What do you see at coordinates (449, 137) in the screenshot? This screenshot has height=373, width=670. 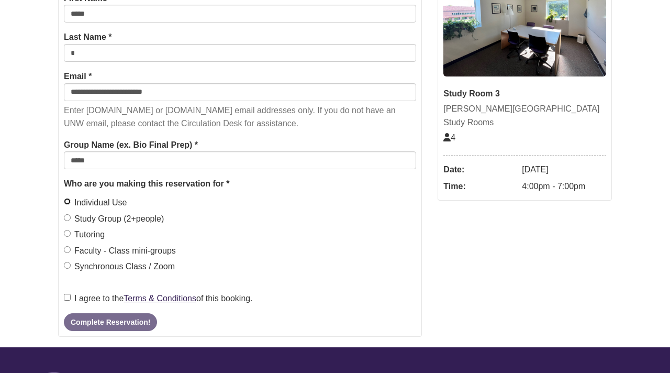 I see `span: The capacity of this space` at bounding box center [449, 137].